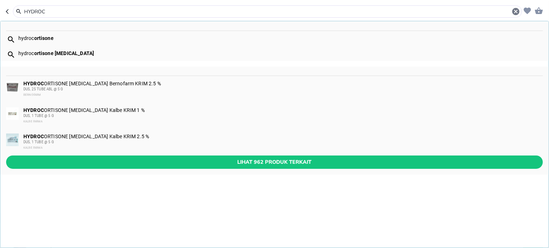 This screenshot has height=248, width=549. I want to click on span: BERNOFARM, so click(32, 95).